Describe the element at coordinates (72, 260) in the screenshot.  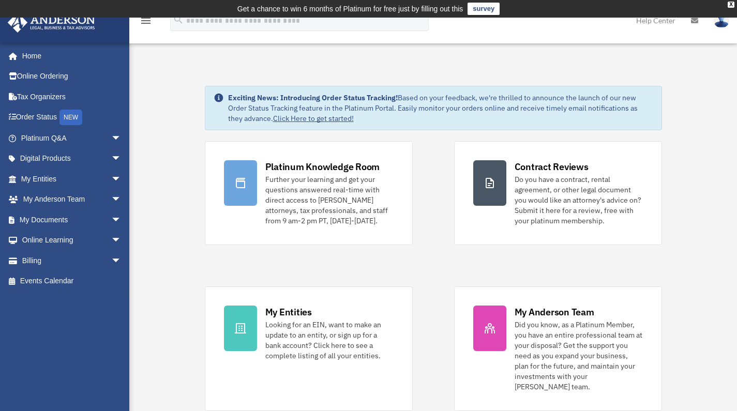
I see `a: Billingarrow_drop_down` at that location.